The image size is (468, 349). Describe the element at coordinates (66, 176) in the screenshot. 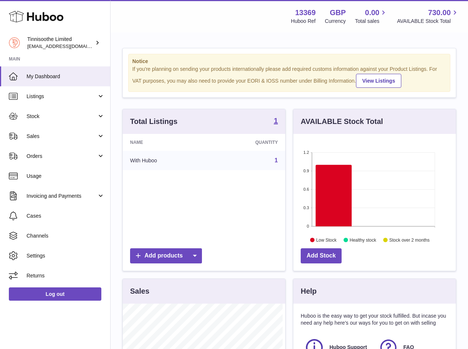

I see `span: Usage` at that location.